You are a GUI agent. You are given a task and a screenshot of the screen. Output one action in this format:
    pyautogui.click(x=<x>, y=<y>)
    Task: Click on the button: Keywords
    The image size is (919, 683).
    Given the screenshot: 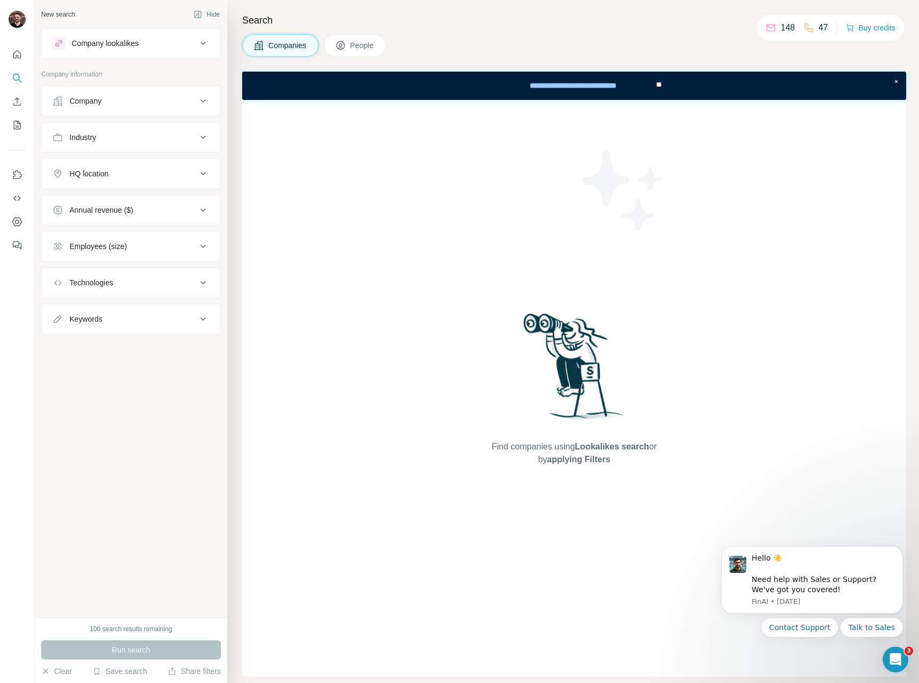 What is the action you would take?
    pyautogui.click(x=131, y=319)
    